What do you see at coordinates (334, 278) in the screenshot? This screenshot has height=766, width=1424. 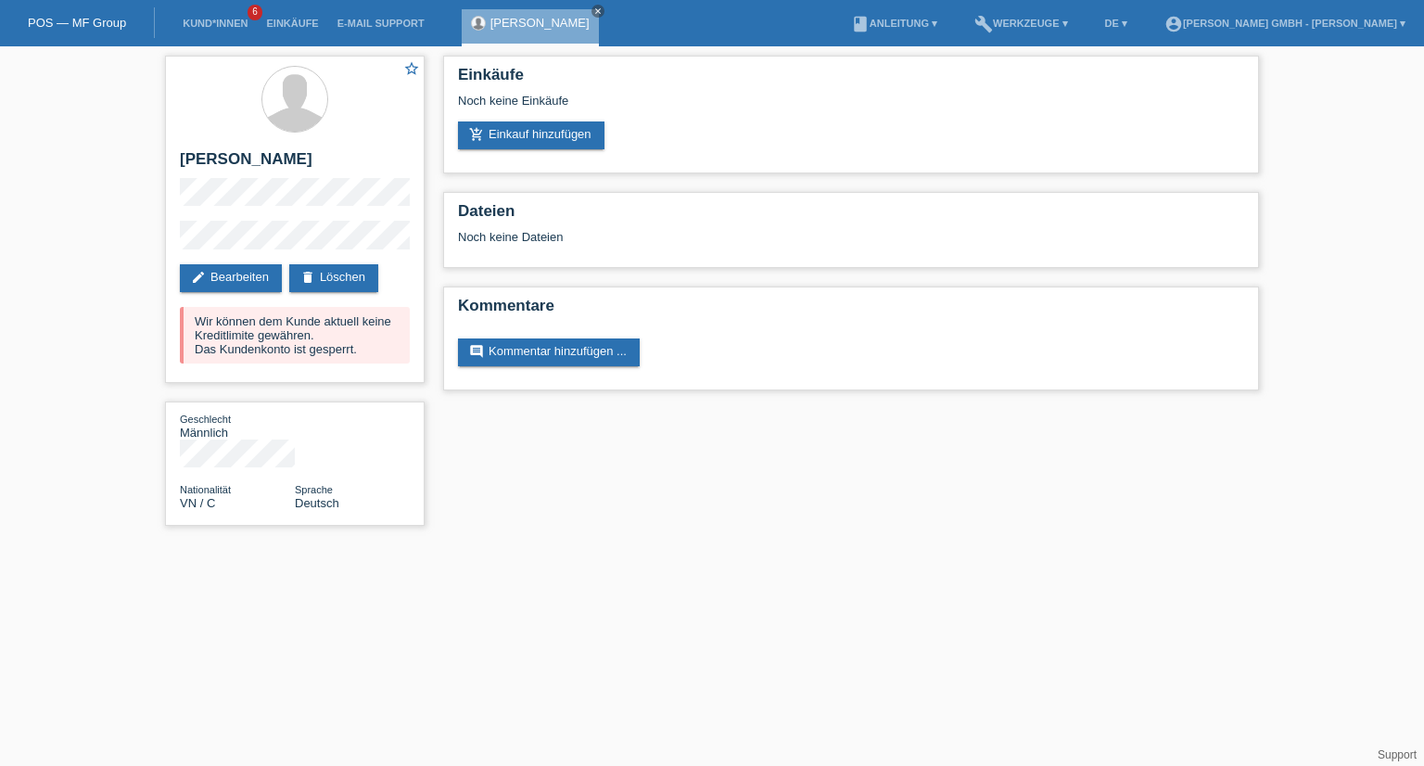 I see `a: deleteLöschen` at bounding box center [334, 278].